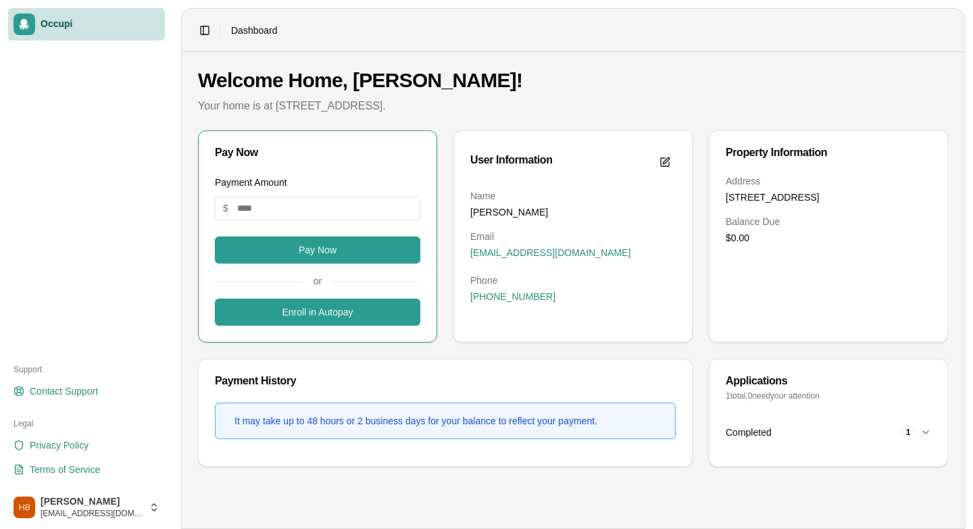 The width and height of the screenshot is (973, 529). What do you see at coordinates (86, 445) in the screenshot?
I see `a: Privacy Policy` at bounding box center [86, 445].